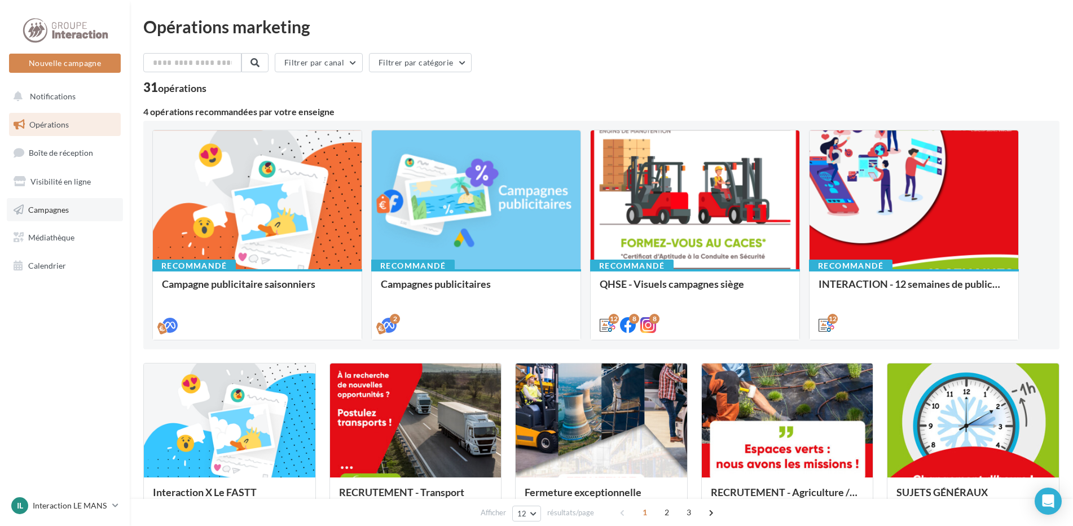 This screenshot has width=1073, height=526. I want to click on div: Fermeture exceptionnelle, so click(602, 498).